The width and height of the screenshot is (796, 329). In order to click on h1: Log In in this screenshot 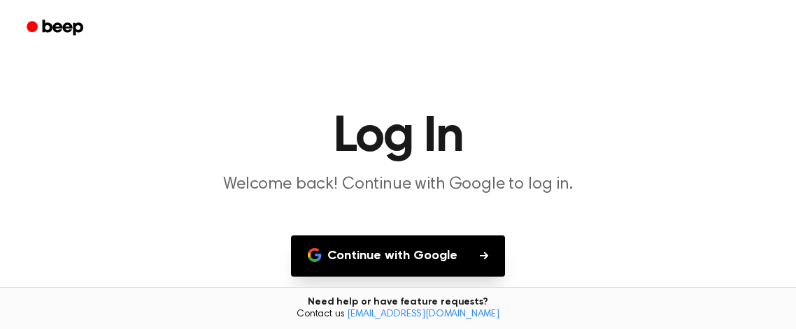, I will do `click(398, 137)`.